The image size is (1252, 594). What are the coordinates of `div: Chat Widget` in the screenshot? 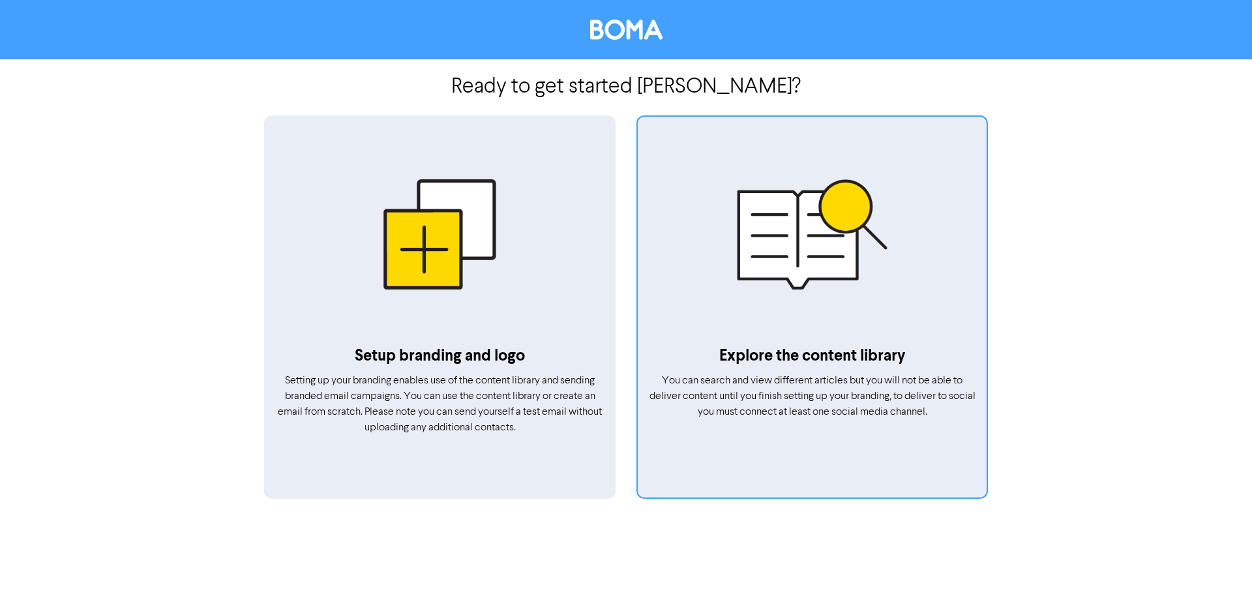 It's located at (1170, 524).